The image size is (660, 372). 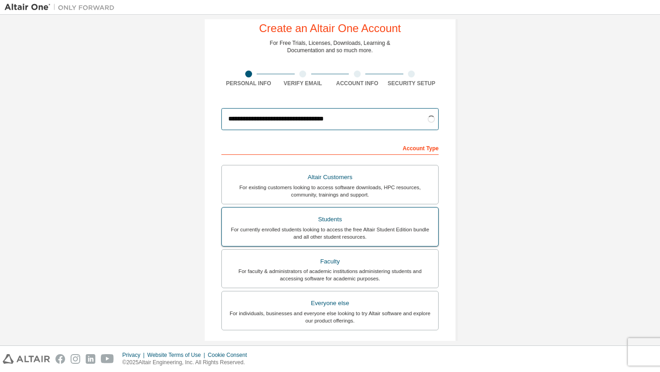 What do you see at coordinates (248, 83) in the screenshot?
I see `div: Personal Info` at bounding box center [248, 83].